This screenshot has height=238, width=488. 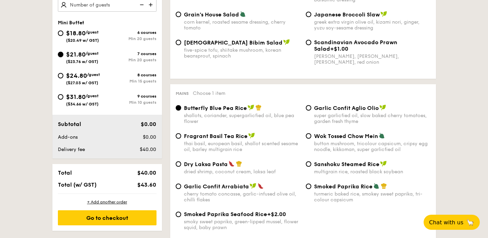 I want to click on span: Smoked Paprika Seafood Rice, so click(x=226, y=214).